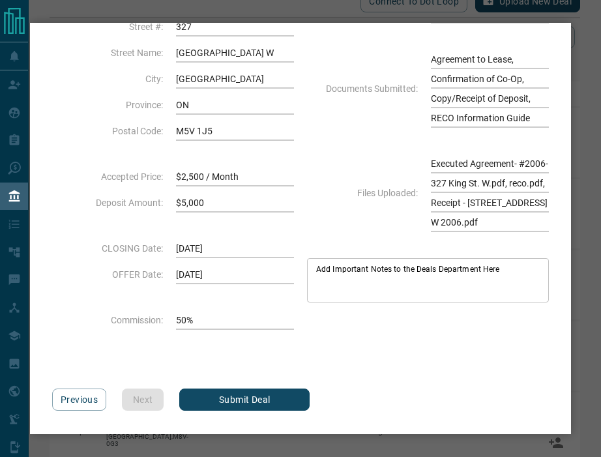 The image size is (601, 457). I want to click on span: ON, so click(235, 105).